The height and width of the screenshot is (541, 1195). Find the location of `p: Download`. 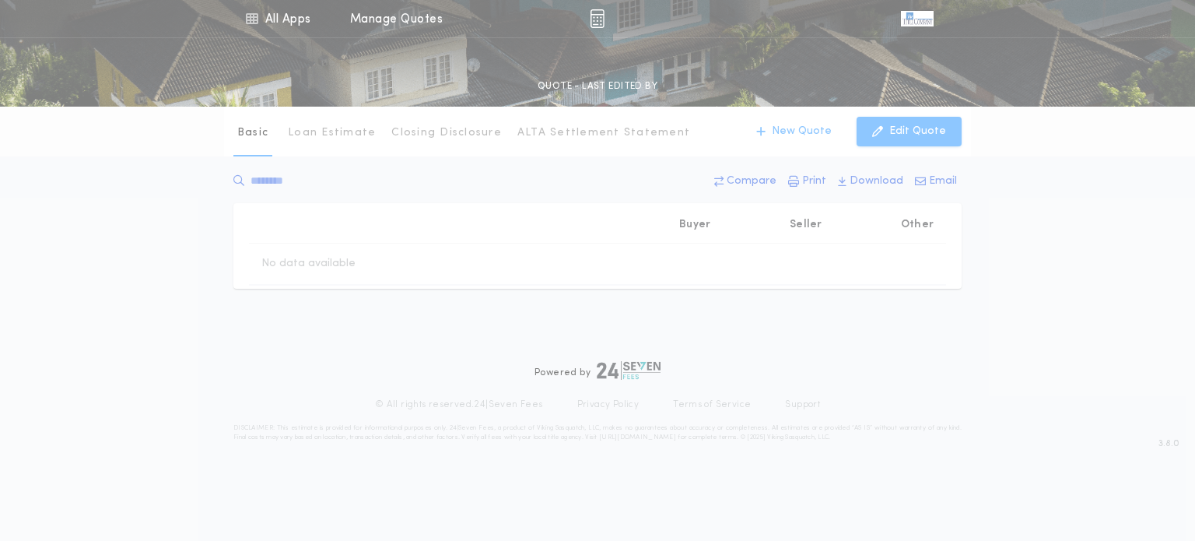

p: Download is located at coordinates (876, 181).